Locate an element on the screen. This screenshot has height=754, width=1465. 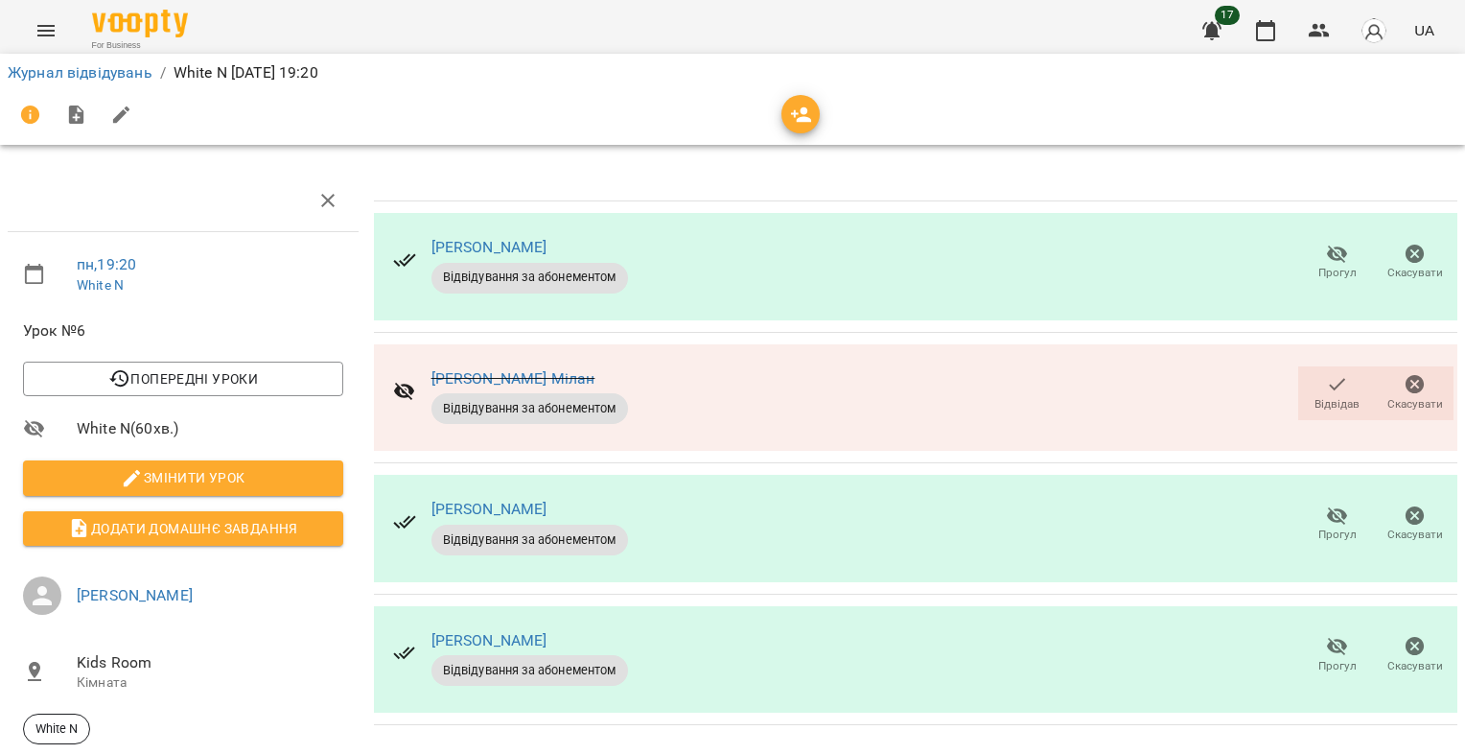
button: Попередні уроки is located at coordinates (183, 379).